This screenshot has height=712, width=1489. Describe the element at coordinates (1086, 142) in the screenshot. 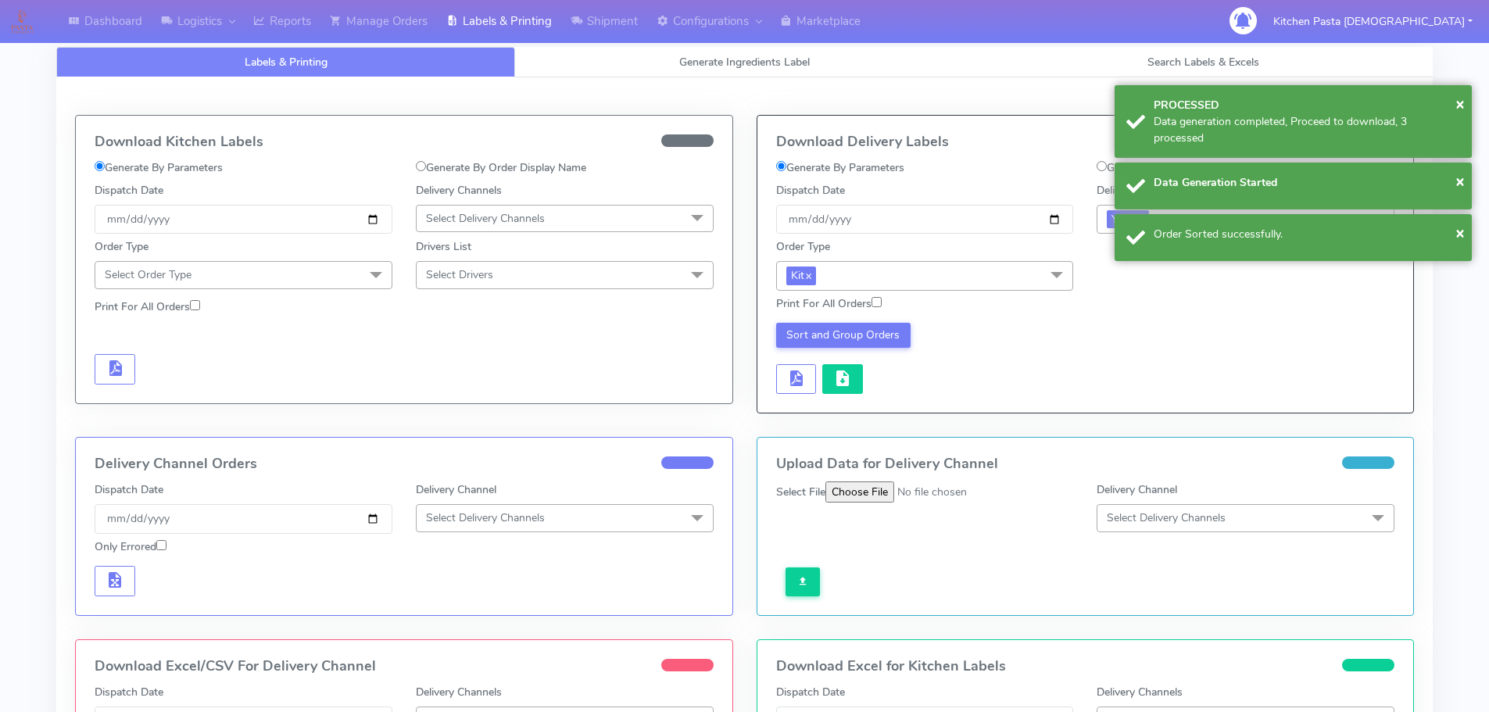

I see `h4: Download Delivery Labels` at that location.